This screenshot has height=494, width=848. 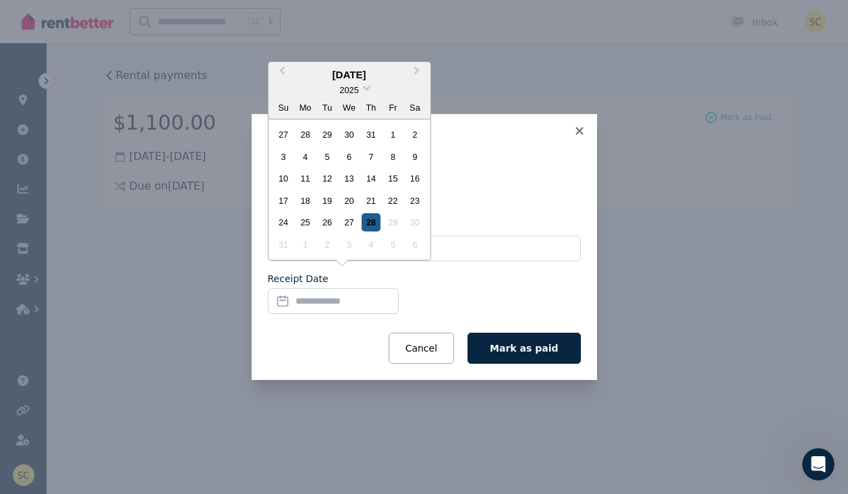 I want to click on div: Fr, so click(x=393, y=107).